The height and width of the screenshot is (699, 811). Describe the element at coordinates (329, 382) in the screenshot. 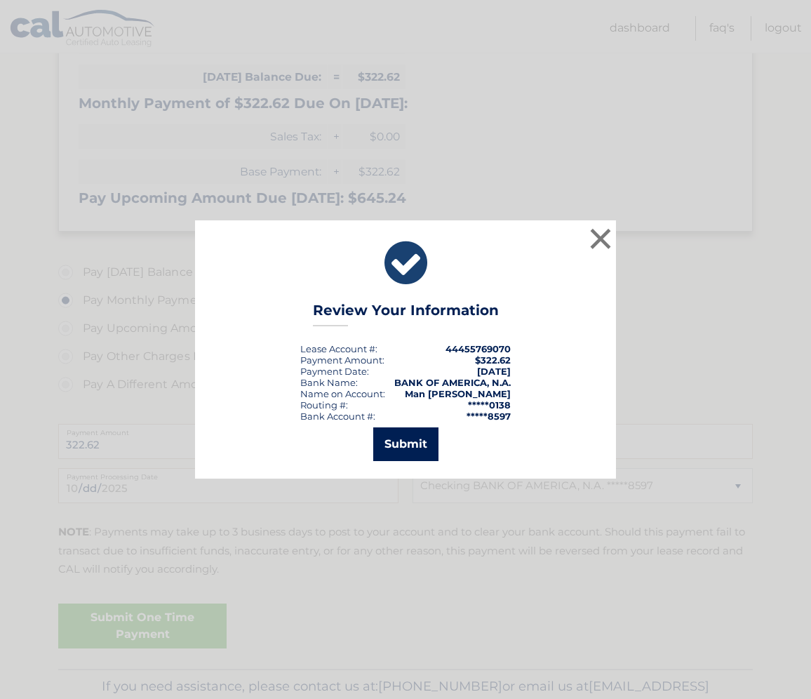

I see `div: Bank Name:` at that location.